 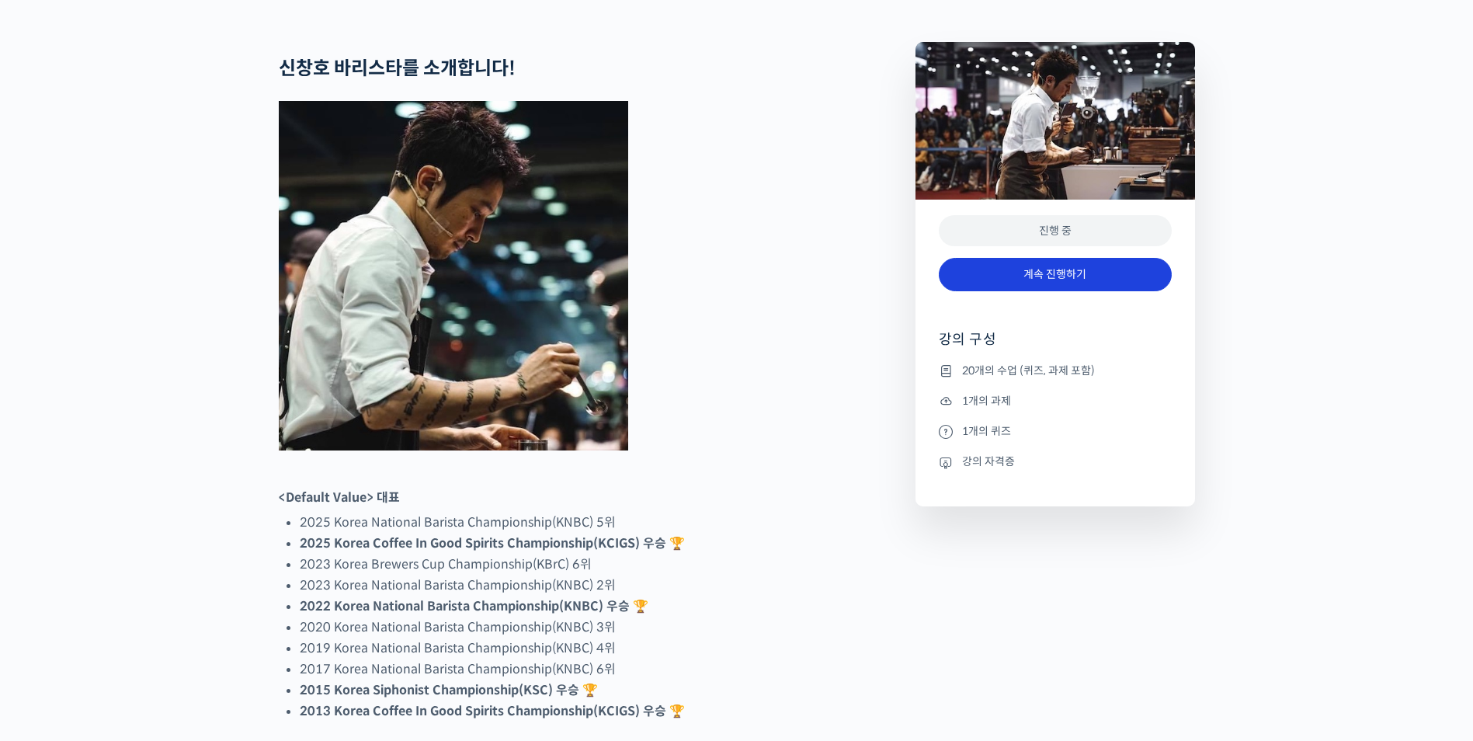 What do you see at coordinates (54, 522) in the screenshot?
I see `span: 홈` at bounding box center [54, 522].